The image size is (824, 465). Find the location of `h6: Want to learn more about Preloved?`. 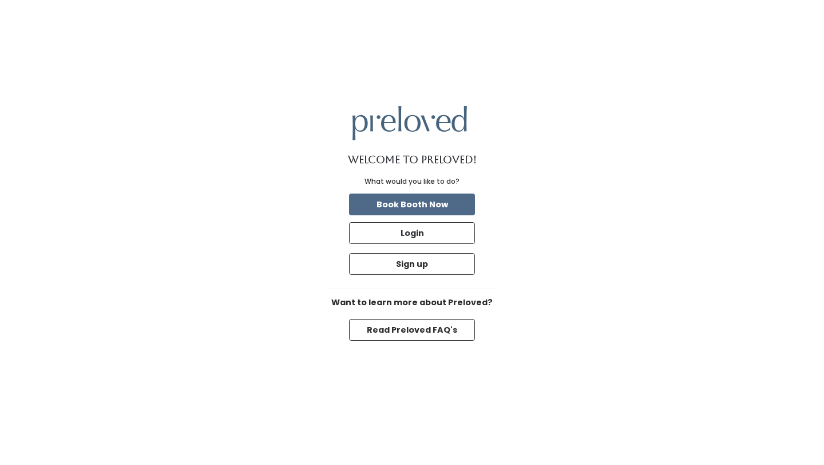

h6: Want to learn more about Preloved? is located at coordinates (412, 303).